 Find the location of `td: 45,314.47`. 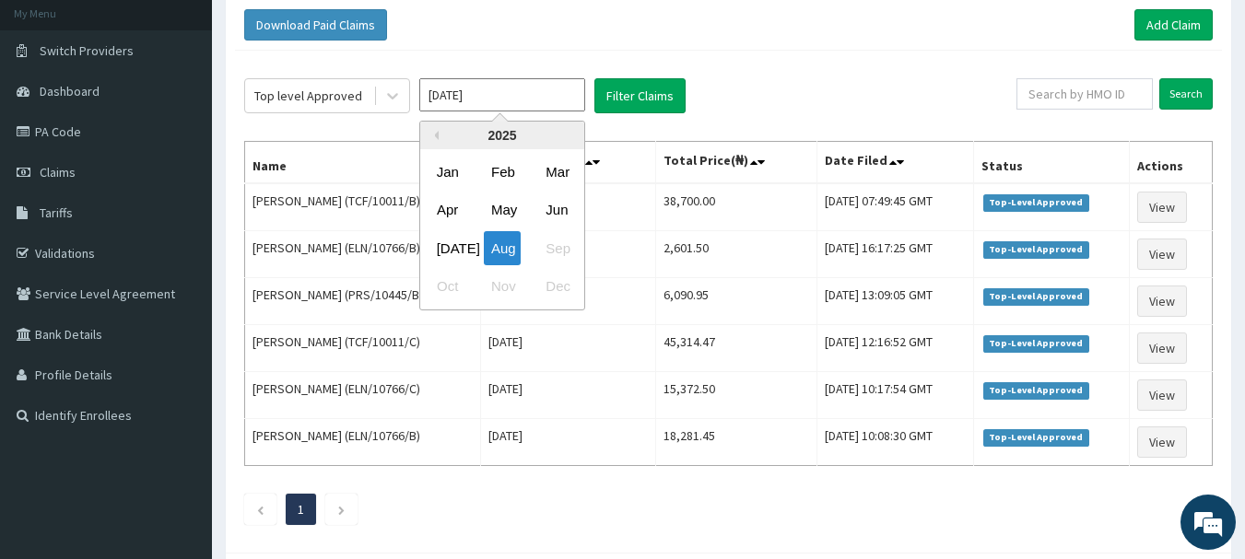

td: 45,314.47 is located at coordinates (736, 348).